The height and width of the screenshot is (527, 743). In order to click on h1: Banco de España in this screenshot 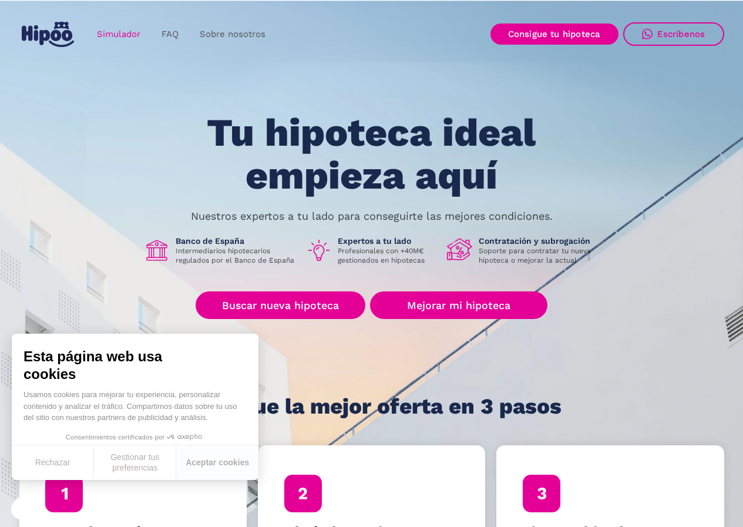, I will do `click(236, 241)`.